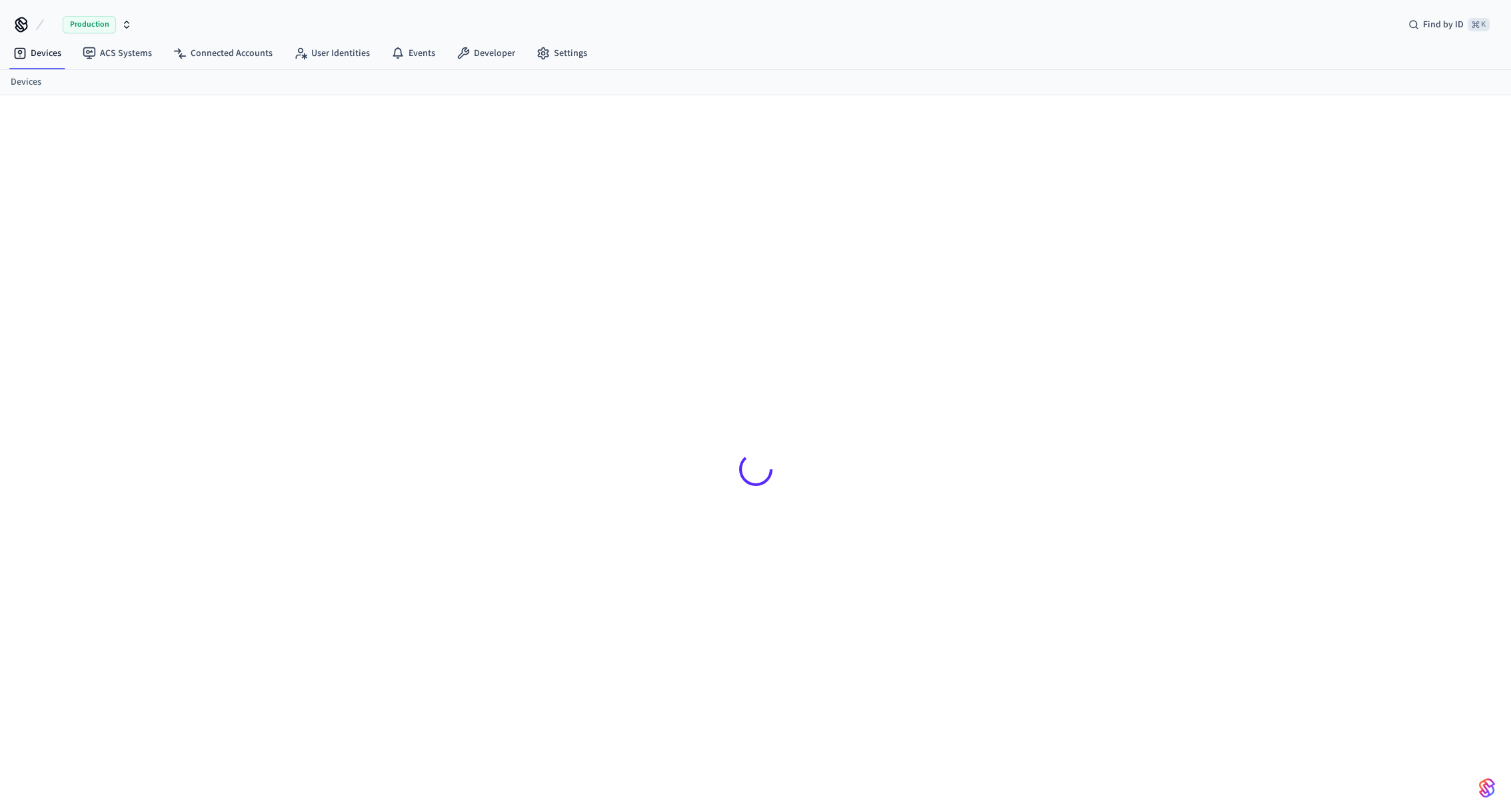 Image resolution: width=1511 pixels, height=812 pixels. Describe the element at coordinates (1487, 788) in the screenshot. I see `img: SeamLogoGradient.69752ec5.svg` at that location.